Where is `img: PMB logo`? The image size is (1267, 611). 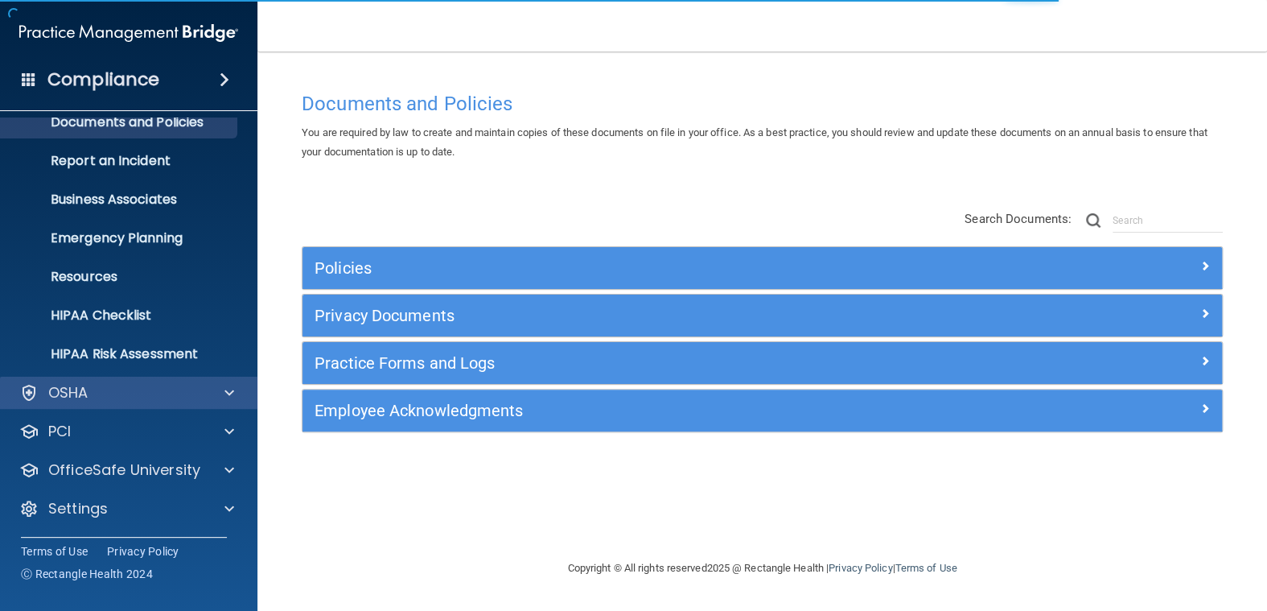 img: PMB logo is located at coordinates (129, 33).